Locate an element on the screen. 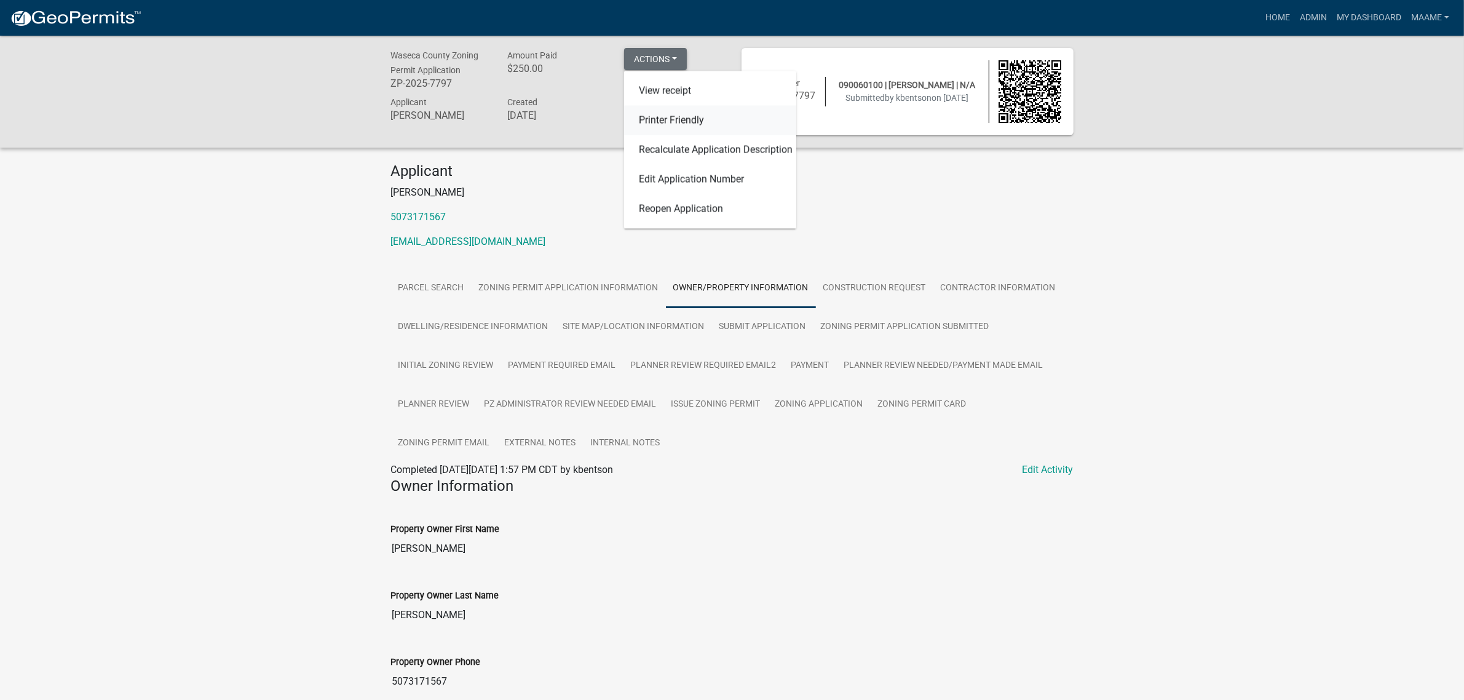 Image resolution: width=1464 pixels, height=700 pixels. h6: $250.00 is located at coordinates (556, 68).